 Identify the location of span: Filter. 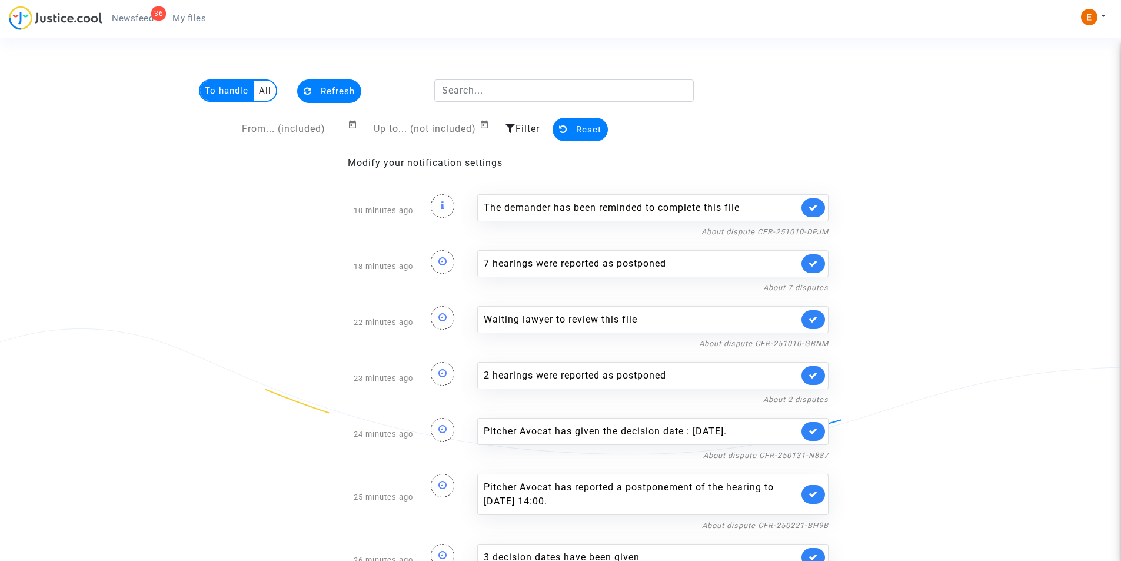
(527, 128).